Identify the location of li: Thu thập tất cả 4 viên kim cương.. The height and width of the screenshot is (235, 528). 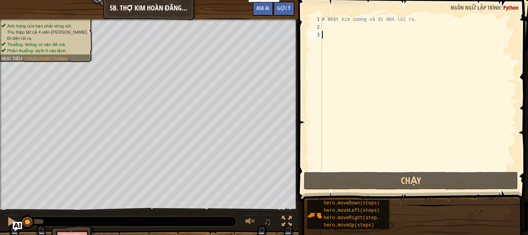
(44, 32).